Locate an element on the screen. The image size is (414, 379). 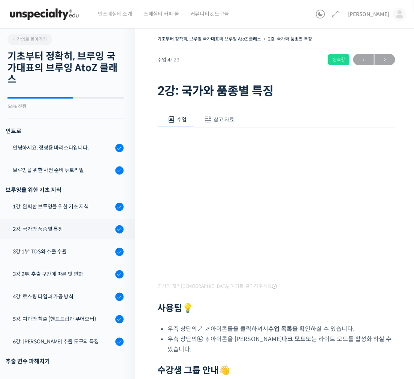
strong: 사용팁 is located at coordinates (175, 308).